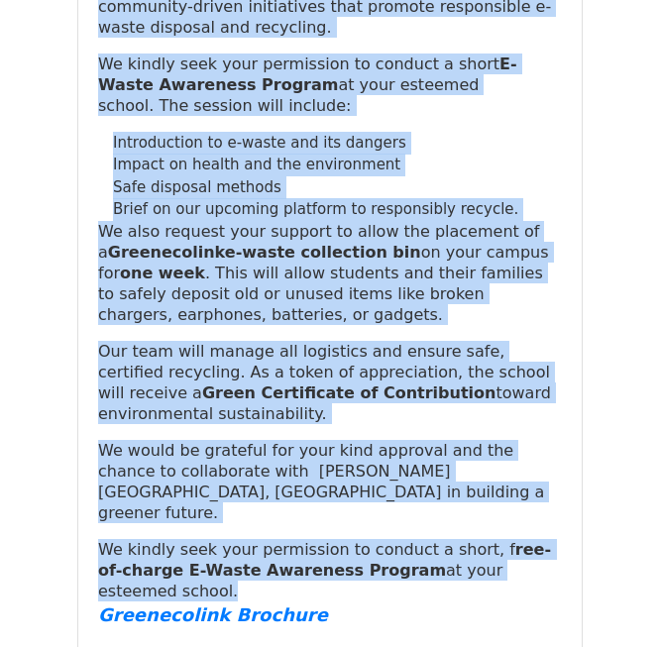  Describe the element at coordinates (337, 143) in the screenshot. I see `li: Introduction to e-waste and its dangers` at that location.